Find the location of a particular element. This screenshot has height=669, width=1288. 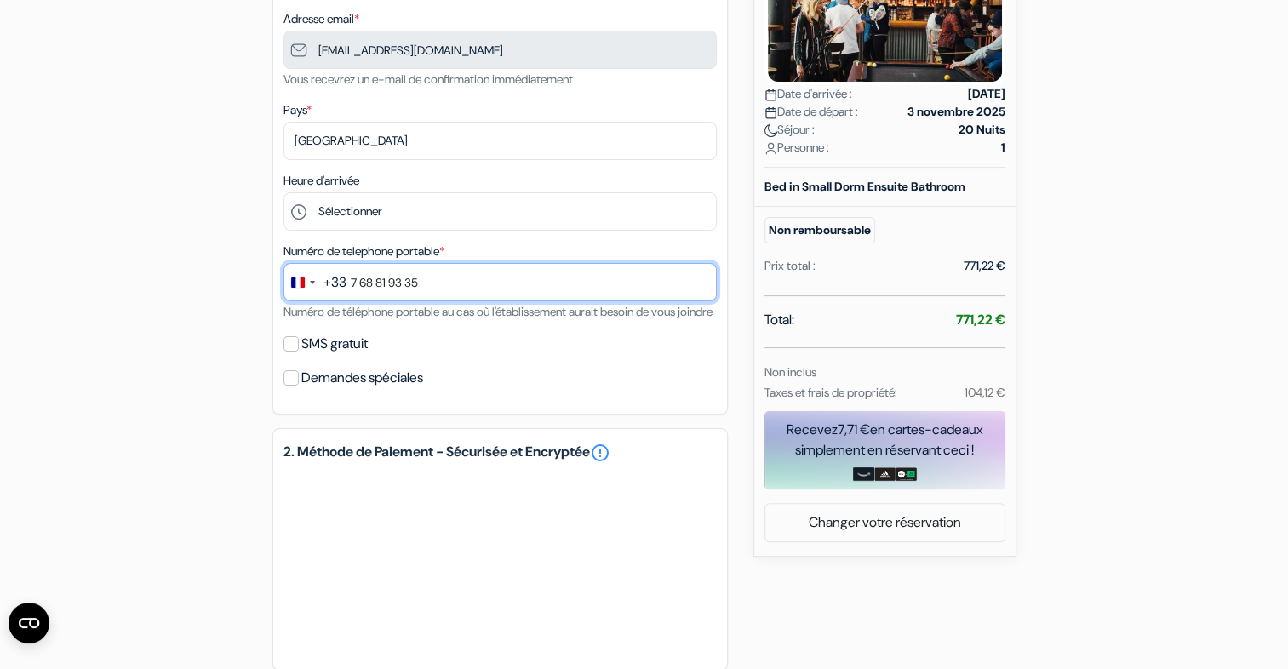

label: Numéro de telephone portable is located at coordinates (364, 251).